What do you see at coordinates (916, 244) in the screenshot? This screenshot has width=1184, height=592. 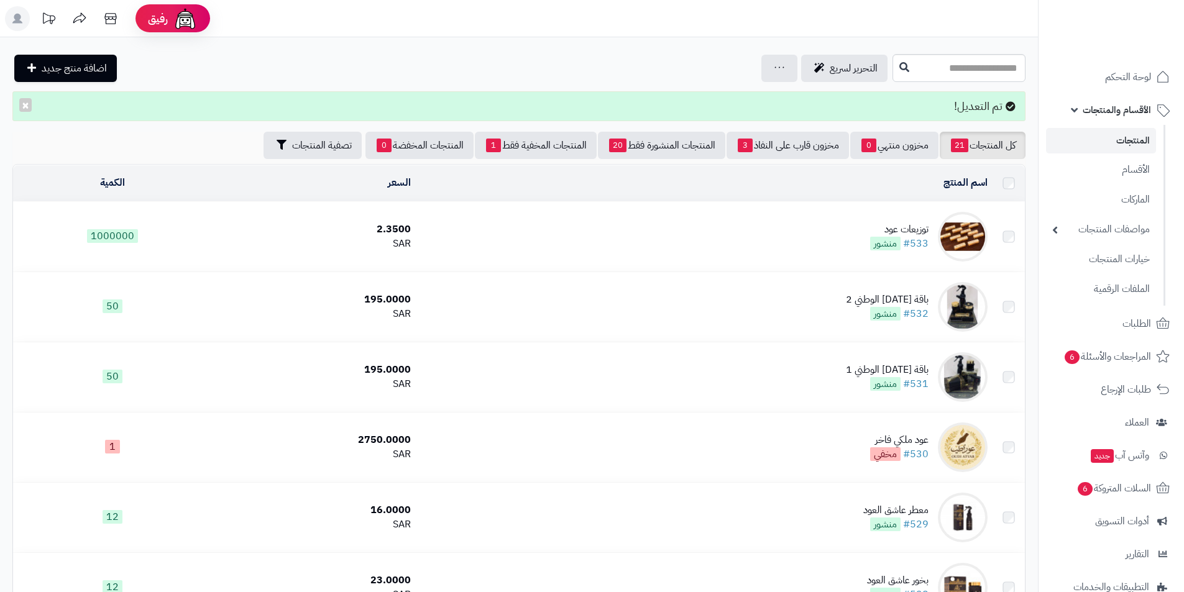 I see `a: #533` at bounding box center [916, 244].